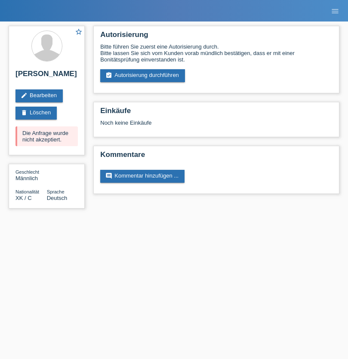 This screenshot has width=348, height=359. Describe the element at coordinates (27, 192) in the screenshot. I see `span: Nationalität` at that location.